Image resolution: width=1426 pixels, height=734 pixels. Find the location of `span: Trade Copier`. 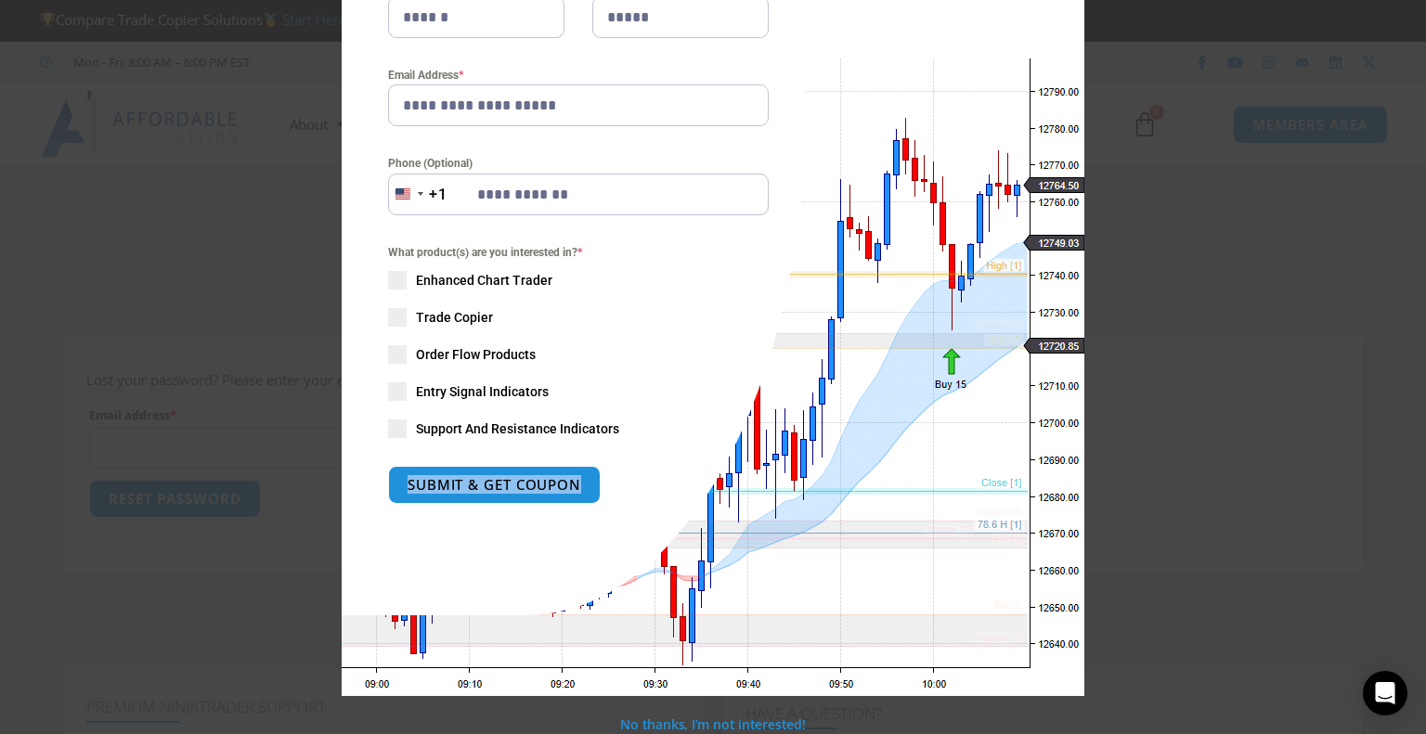

span: Trade Copier is located at coordinates (454, 317).